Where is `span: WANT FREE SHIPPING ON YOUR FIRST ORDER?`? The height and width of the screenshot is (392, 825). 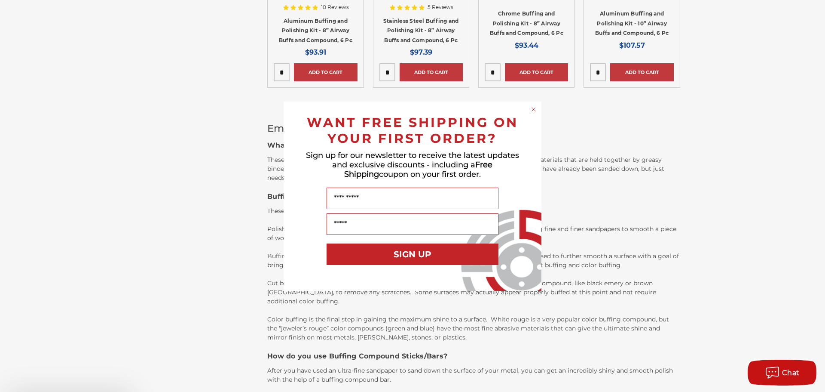 span: WANT FREE SHIPPING ON YOUR FIRST ORDER? is located at coordinates (413, 130).